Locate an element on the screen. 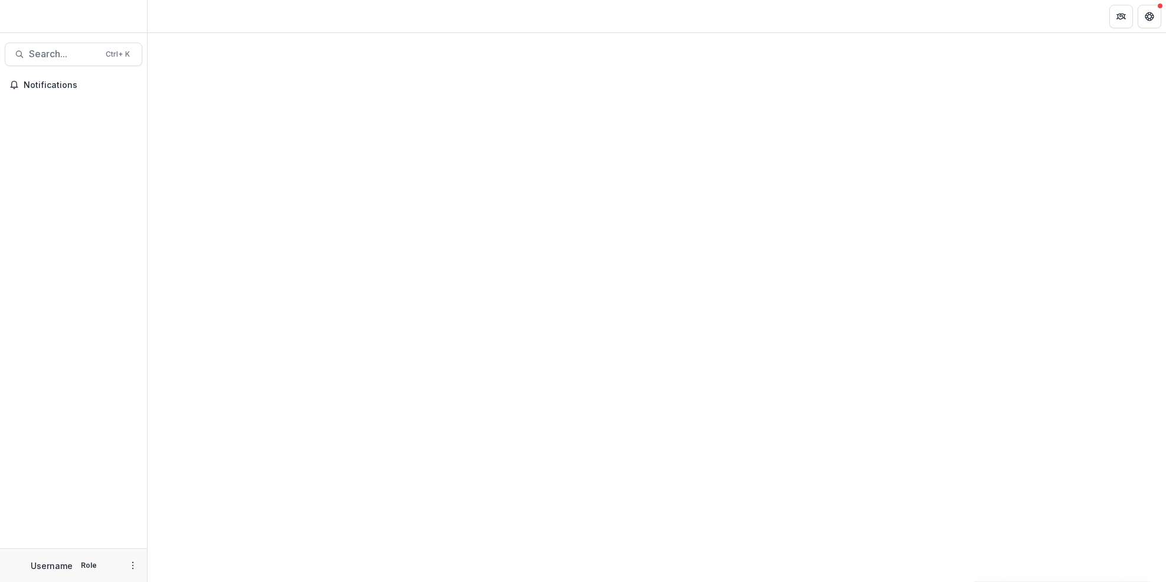 The width and height of the screenshot is (1166, 582). button: Search... is located at coordinates (73, 54).